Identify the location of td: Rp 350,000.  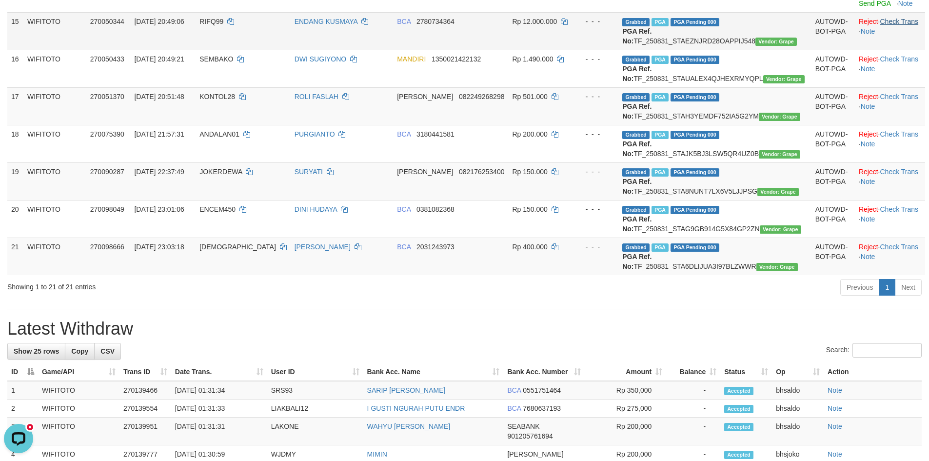
(625, 390).